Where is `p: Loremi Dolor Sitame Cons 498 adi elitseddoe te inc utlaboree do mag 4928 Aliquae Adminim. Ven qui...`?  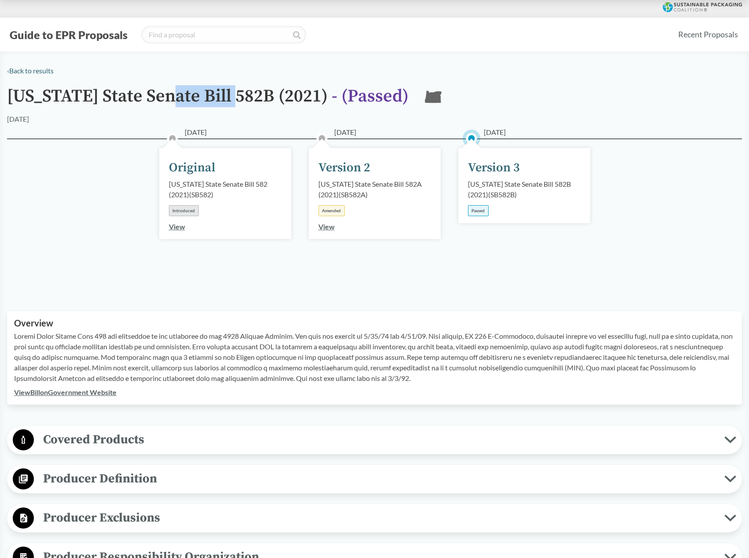 p: Loremi Dolor Sitame Cons 498 adi elitseddoe te inc utlaboree do mag 4928 Aliquae Adminim. Ven qui... is located at coordinates (374, 357).